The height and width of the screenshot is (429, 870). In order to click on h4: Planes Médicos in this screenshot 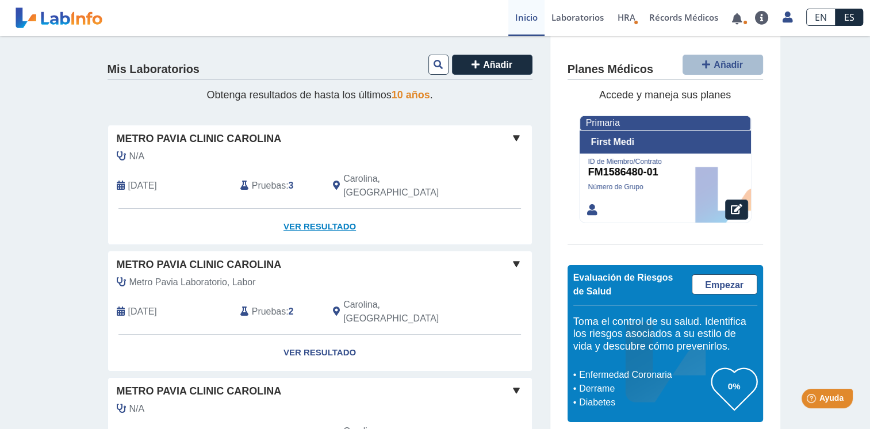, I will do `click(610, 70)`.